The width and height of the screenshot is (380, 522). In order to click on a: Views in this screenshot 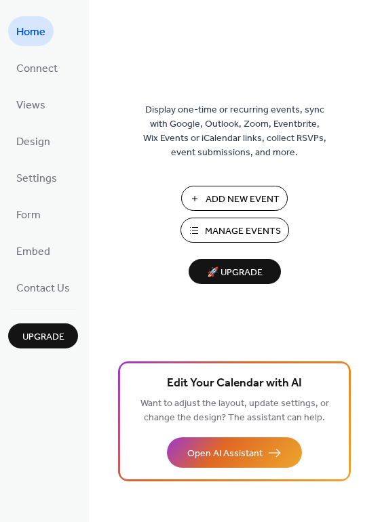, I will do `click(30, 104)`.